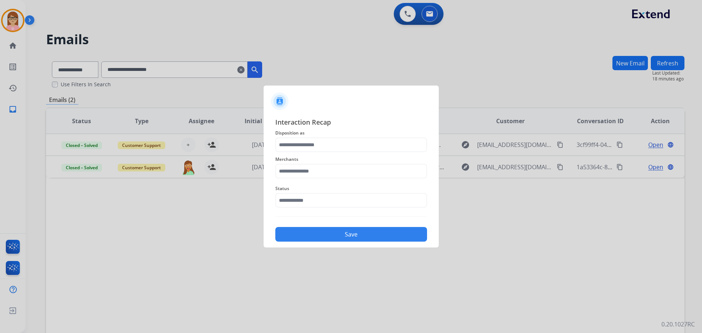  What do you see at coordinates (351, 159) in the screenshot?
I see `span: Merchants` at bounding box center [351, 159].